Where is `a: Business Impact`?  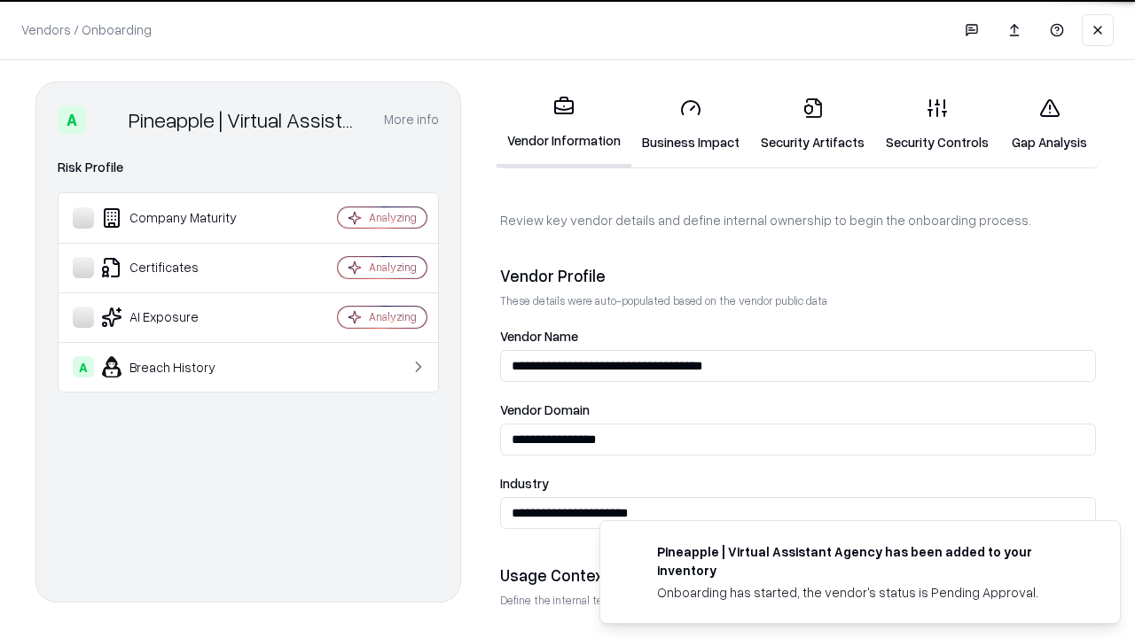 a: Business Impact is located at coordinates (691, 124).